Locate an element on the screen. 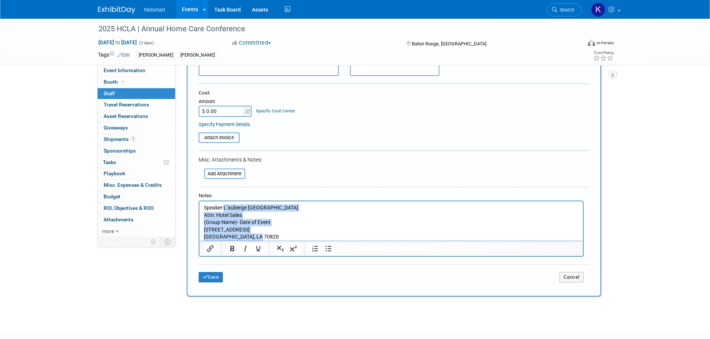 This screenshot has height=339, width=710. a: Misc. Expenses & Credits is located at coordinates (136, 186).